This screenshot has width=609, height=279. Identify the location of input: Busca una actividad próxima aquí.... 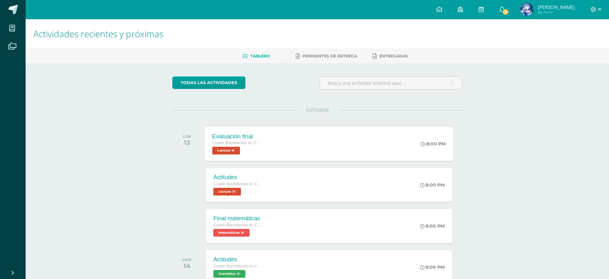
(391, 83).